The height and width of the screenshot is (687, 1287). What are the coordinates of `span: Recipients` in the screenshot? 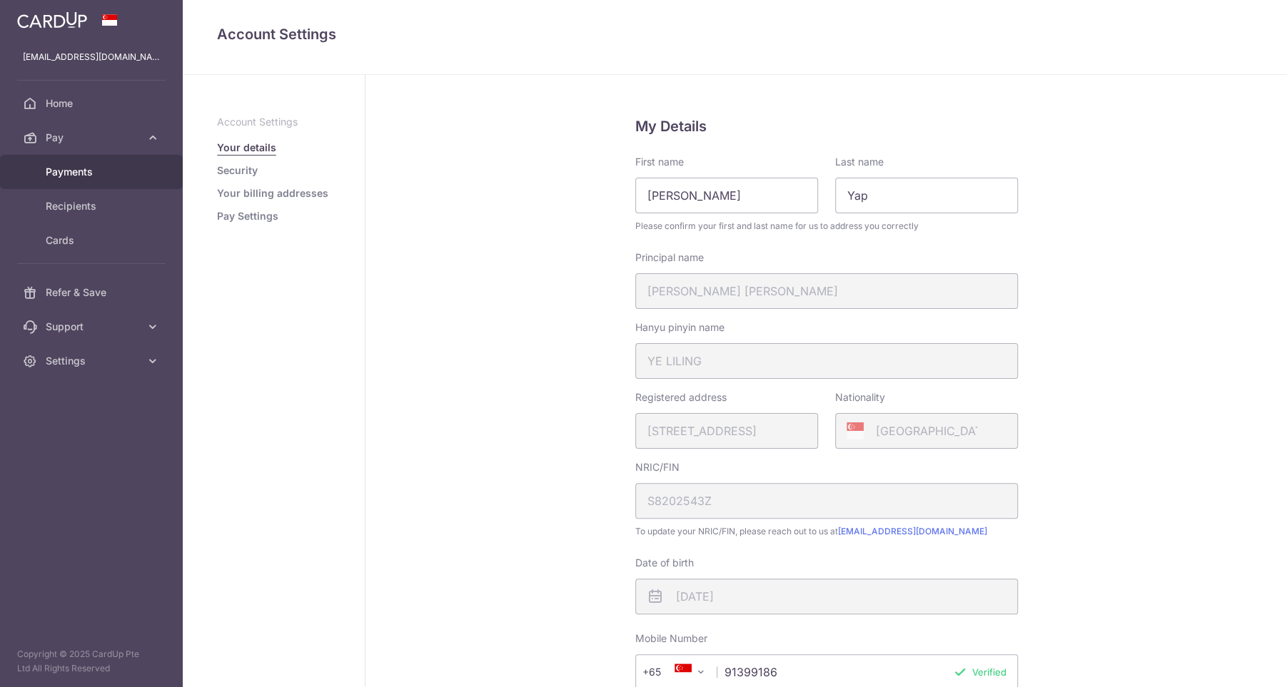 It's located at (93, 206).